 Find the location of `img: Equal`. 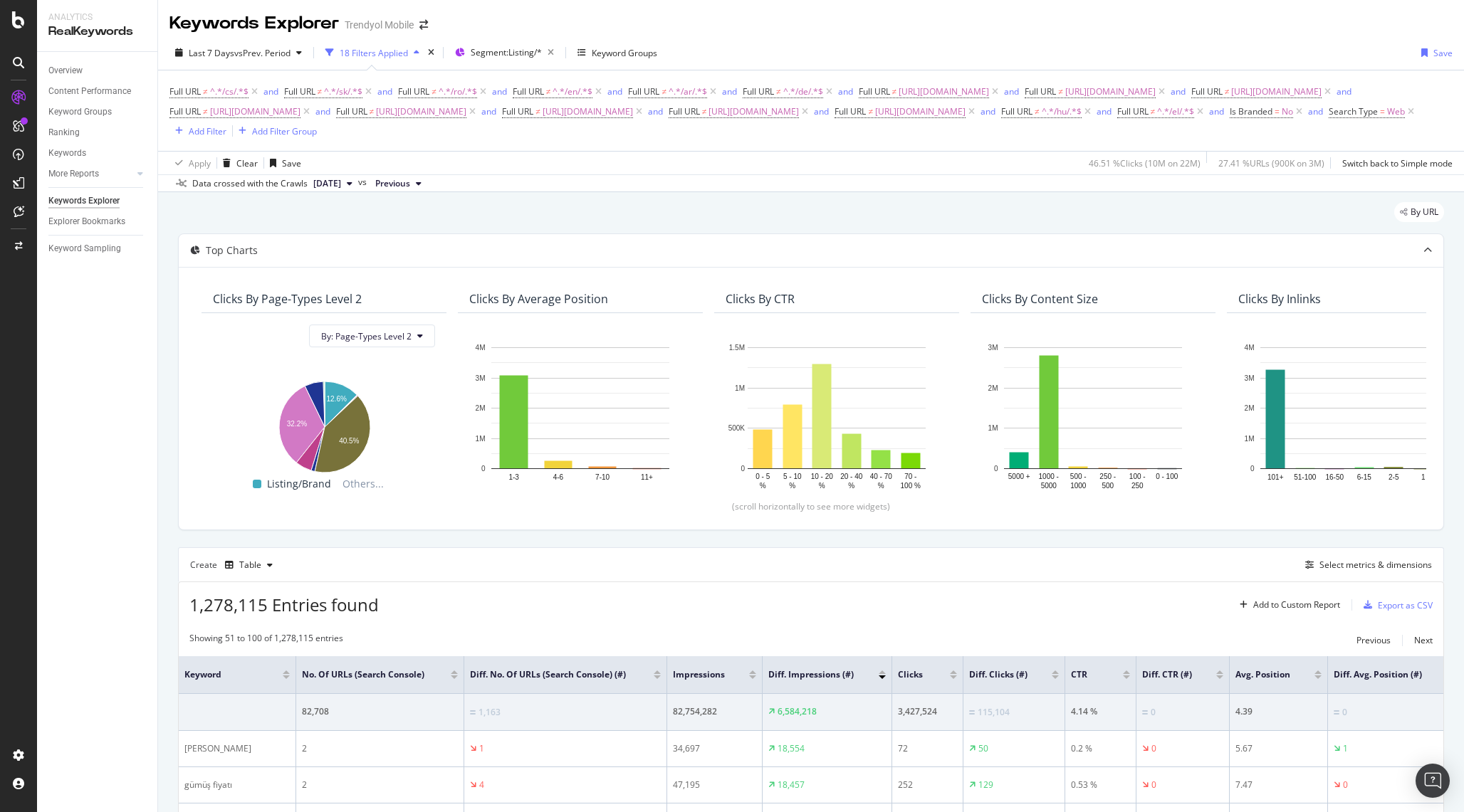

img: Equal is located at coordinates (1145, 713).